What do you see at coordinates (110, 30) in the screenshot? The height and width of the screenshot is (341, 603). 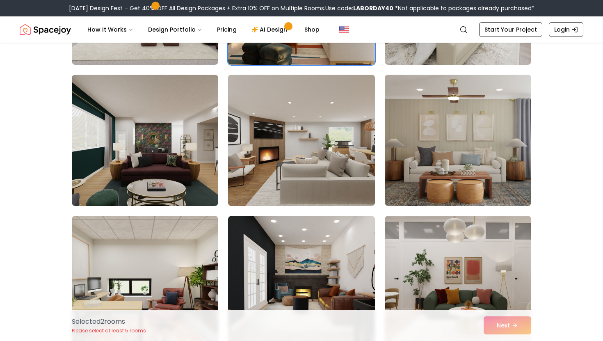 I see `button: How It Works` at bounding box center [110, 30].